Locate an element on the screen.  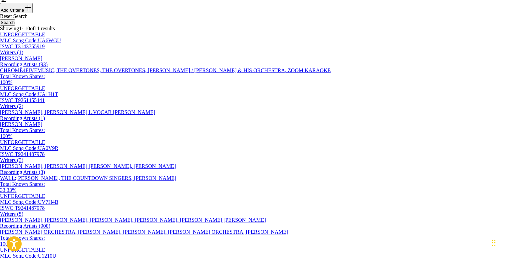
div: Drag is located at coordinates (494, 243).